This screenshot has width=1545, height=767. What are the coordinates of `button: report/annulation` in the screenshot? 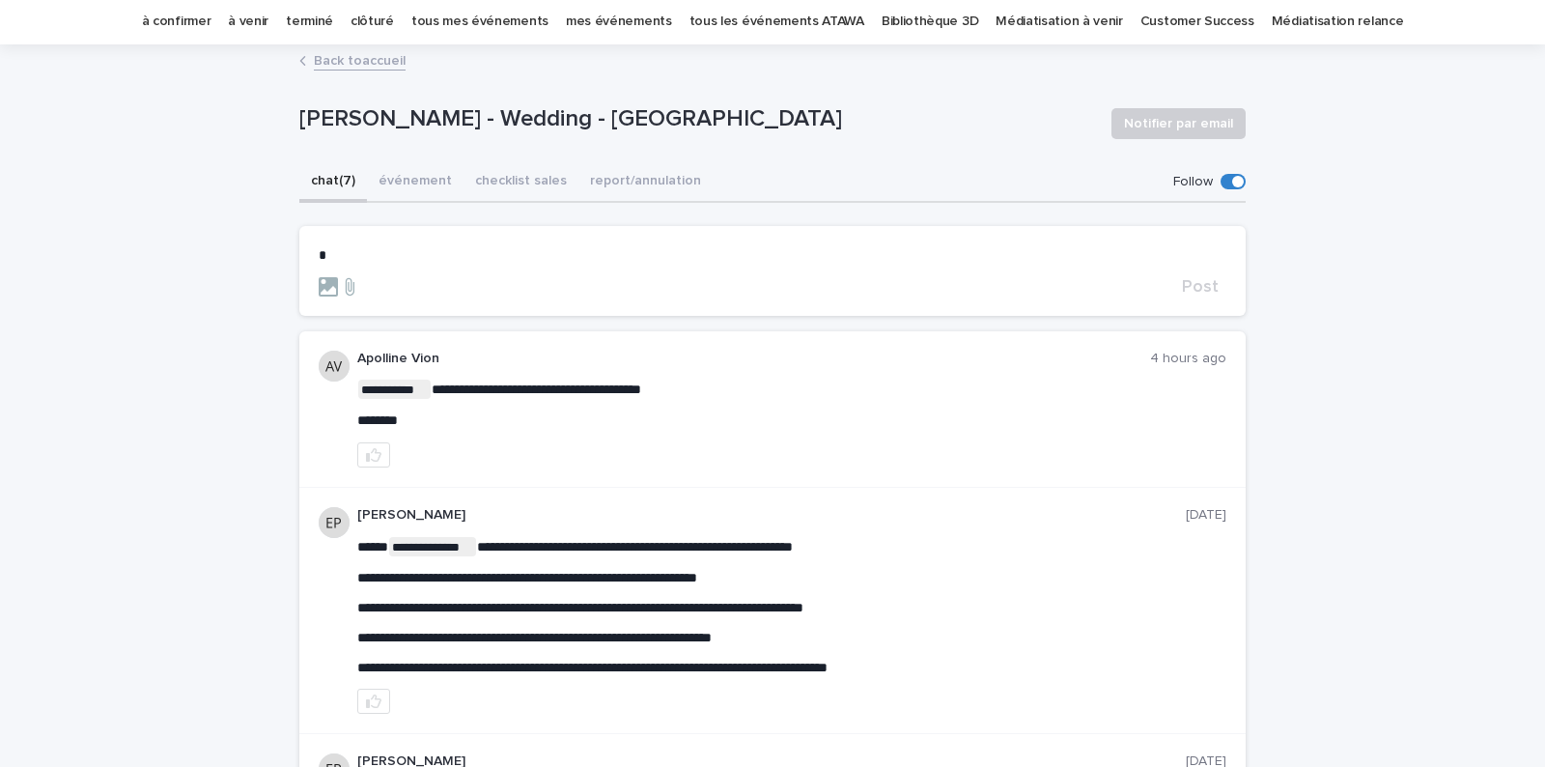 It's located at (645, 183).